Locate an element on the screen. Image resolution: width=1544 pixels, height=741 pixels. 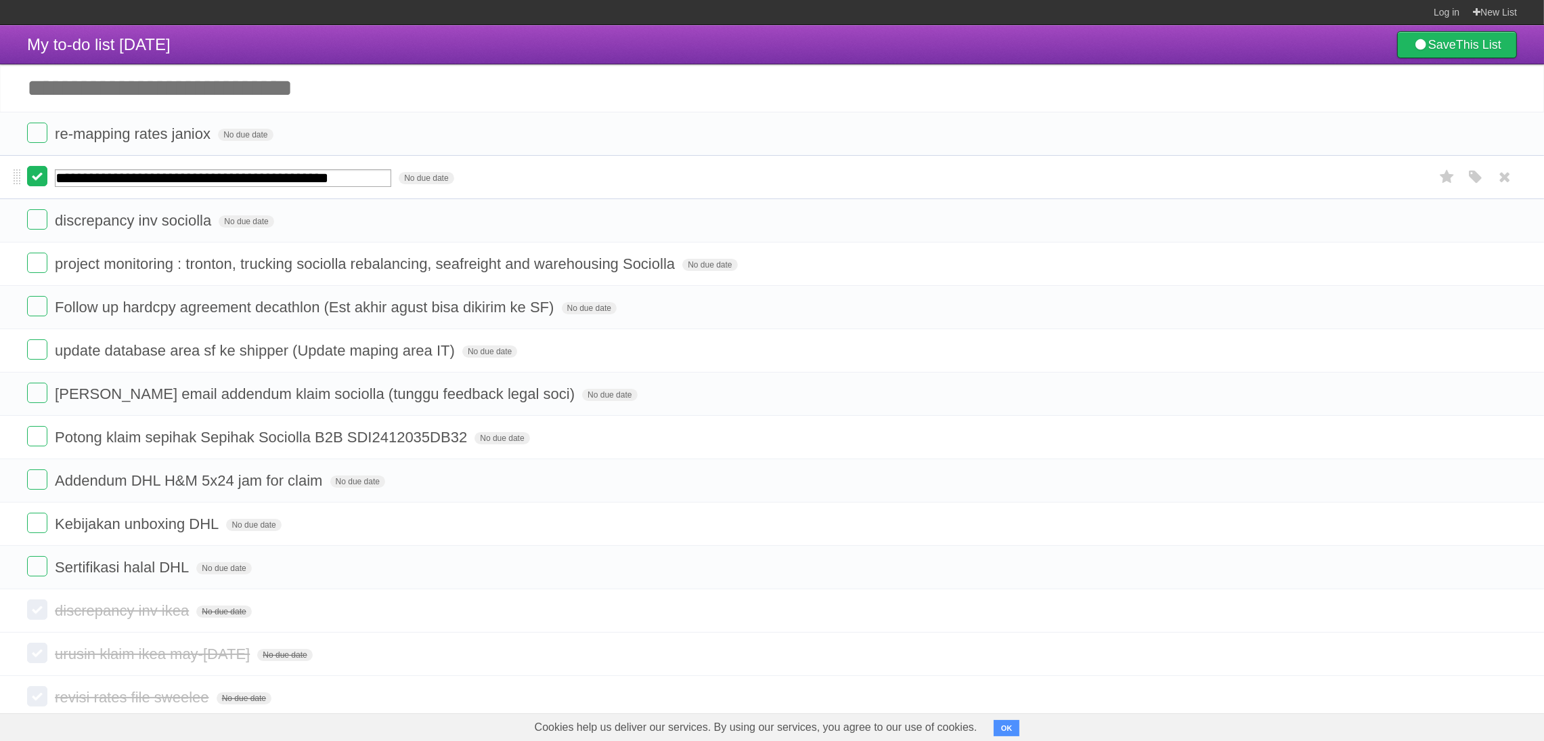
span: discrepancy inv ikea is located at coordinates (123, 610).